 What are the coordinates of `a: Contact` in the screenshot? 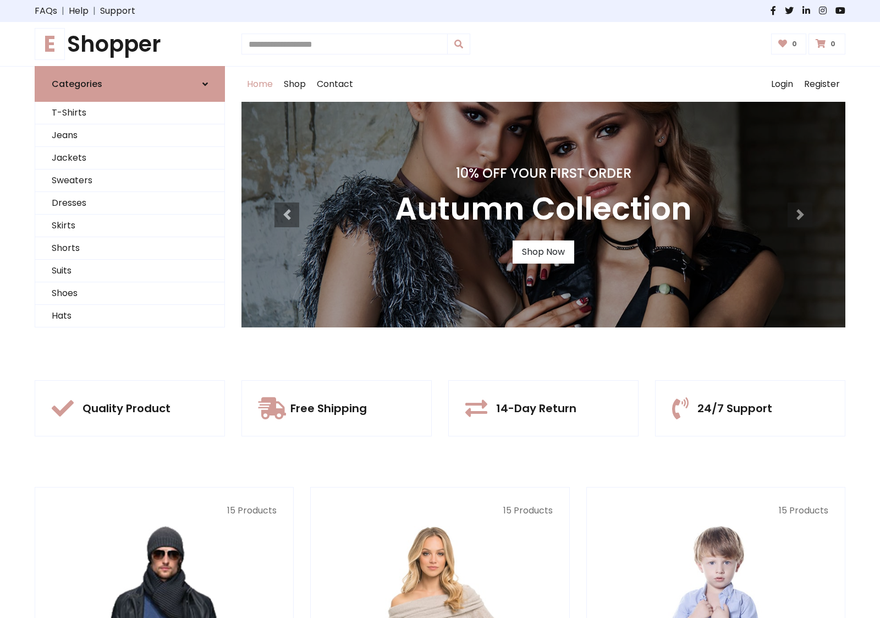 It's located at (335, 84).